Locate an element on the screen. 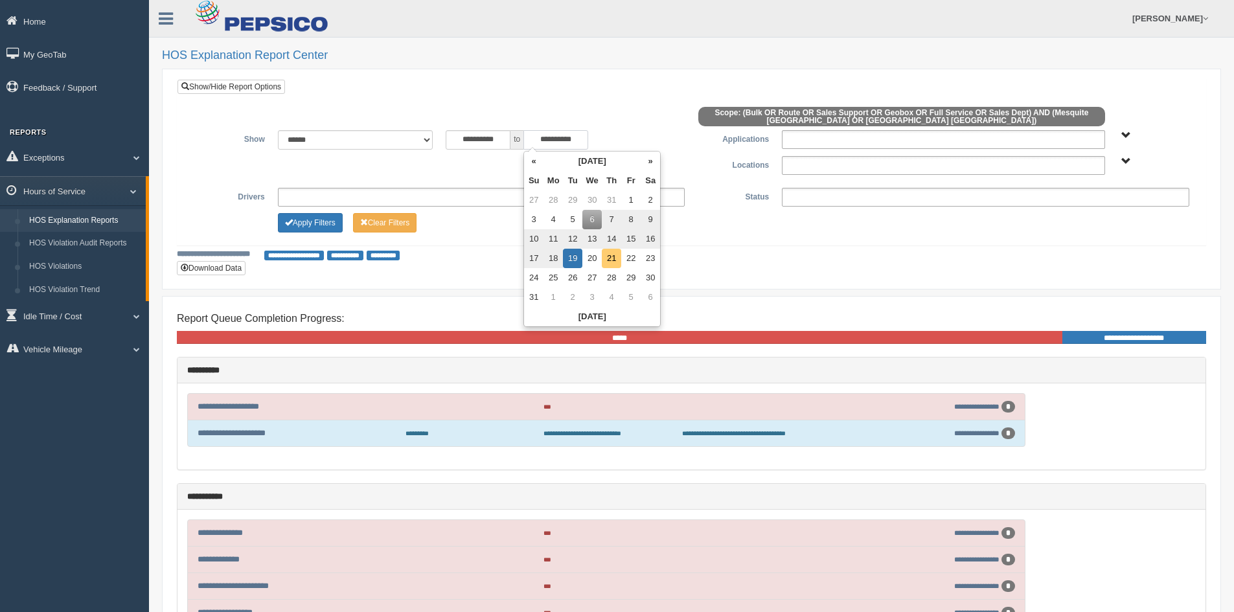  td: 26 is located at coordinates (573, 278).